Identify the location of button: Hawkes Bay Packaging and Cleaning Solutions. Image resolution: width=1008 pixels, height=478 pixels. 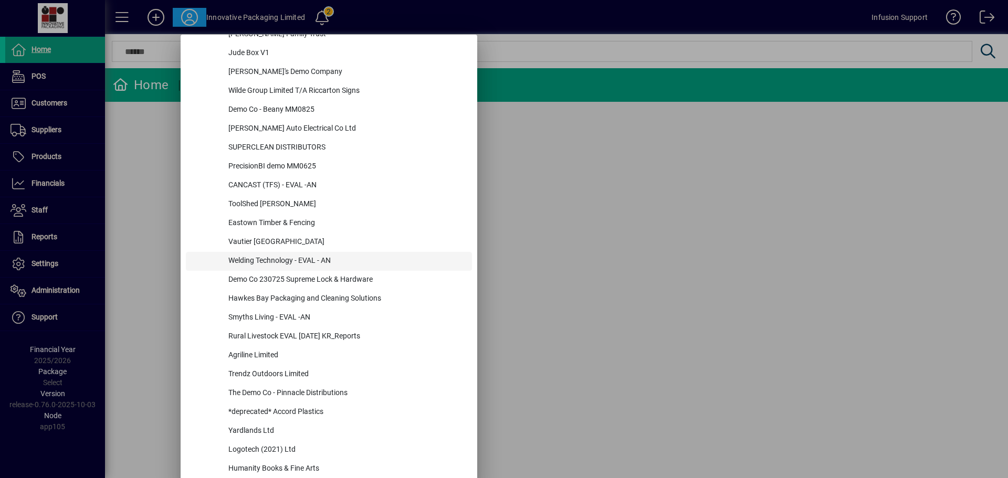
(329, 299).